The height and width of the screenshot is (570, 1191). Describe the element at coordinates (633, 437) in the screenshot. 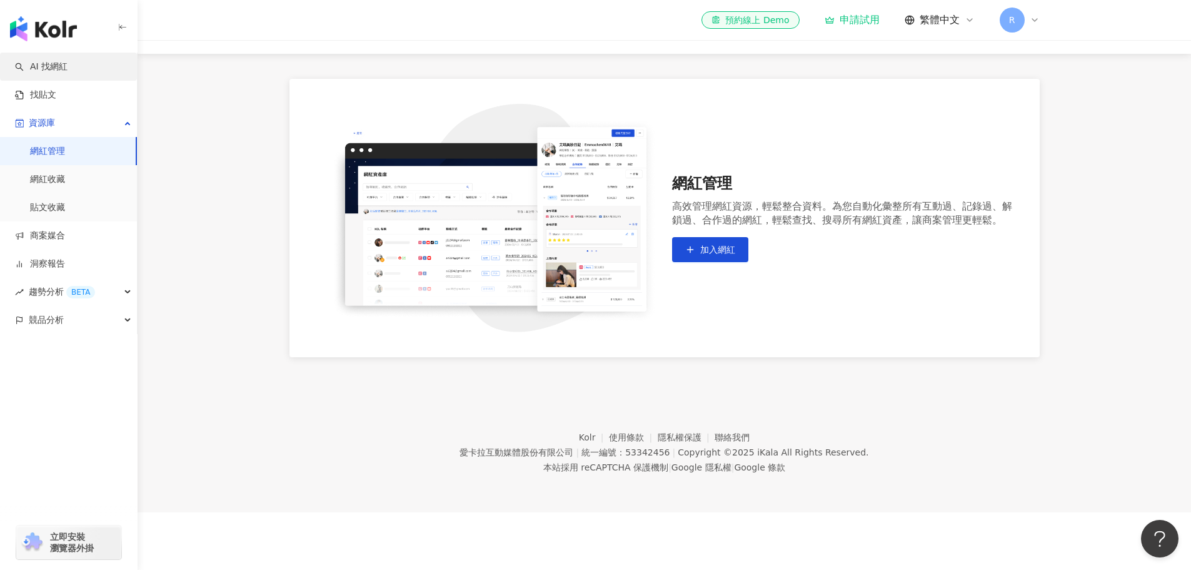

I see `a: 使用條款` at that location.